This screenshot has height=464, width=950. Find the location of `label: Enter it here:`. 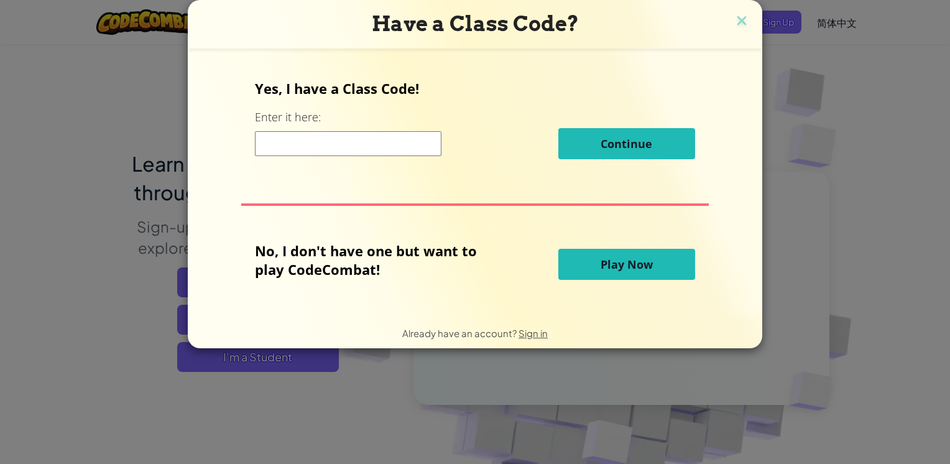

label: Enter it here: is located at coordinates (288, 117).